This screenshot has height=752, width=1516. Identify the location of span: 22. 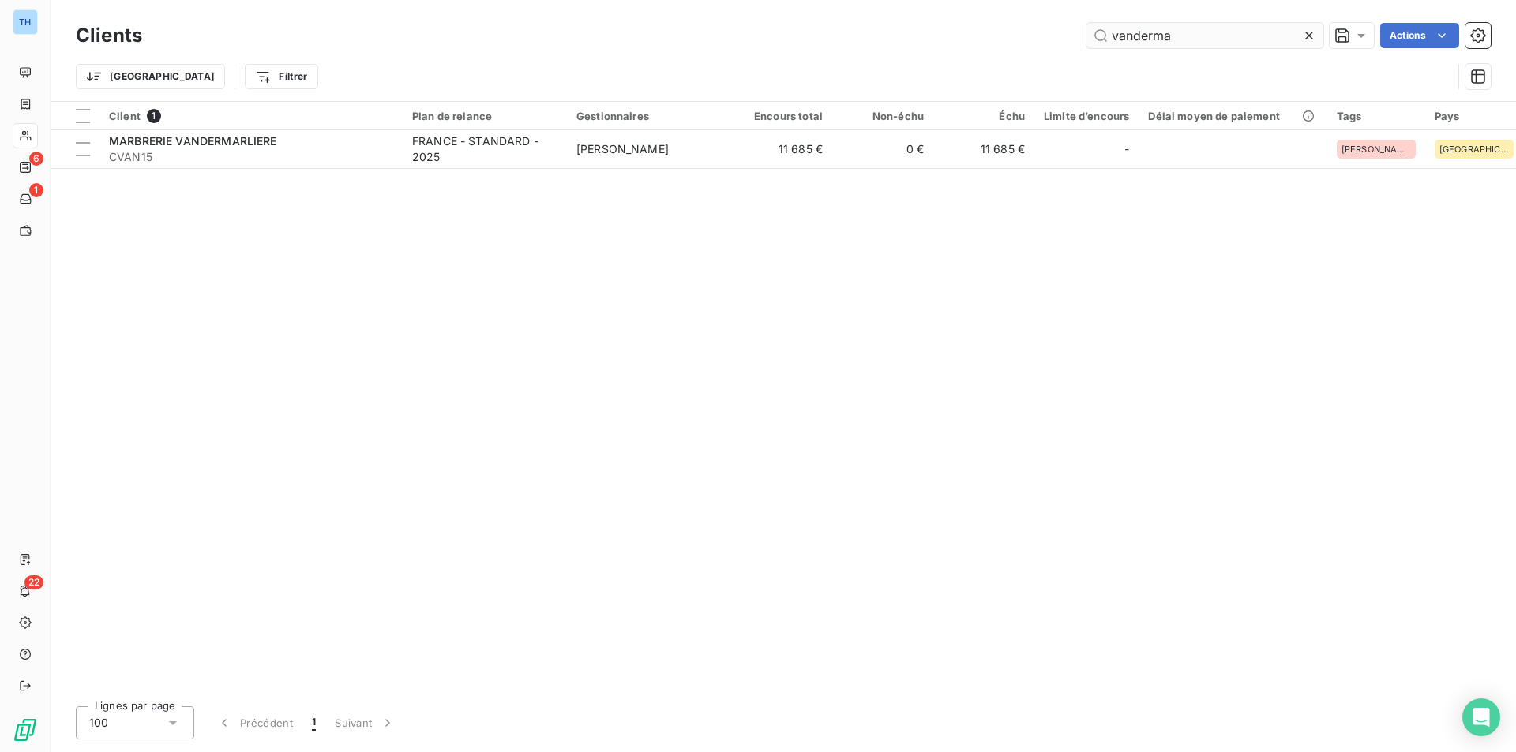
(34, 583).